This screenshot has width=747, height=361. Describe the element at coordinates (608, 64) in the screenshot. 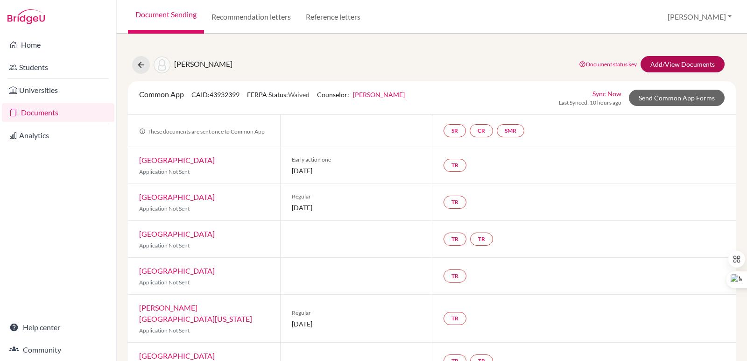

I see `a: Document status key` at that location.